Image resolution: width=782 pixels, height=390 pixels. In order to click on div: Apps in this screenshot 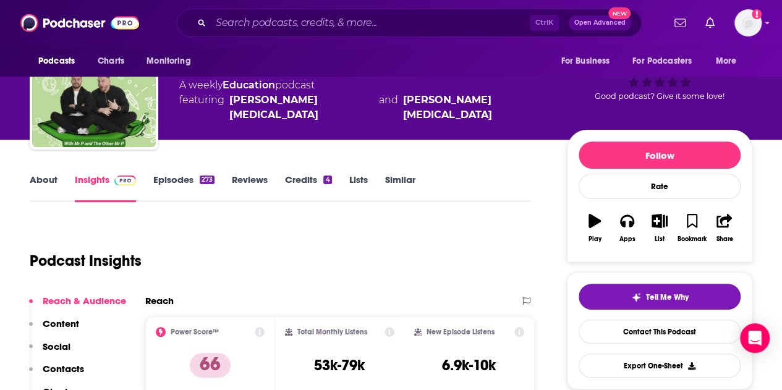, I will do `click(627, 239)`.